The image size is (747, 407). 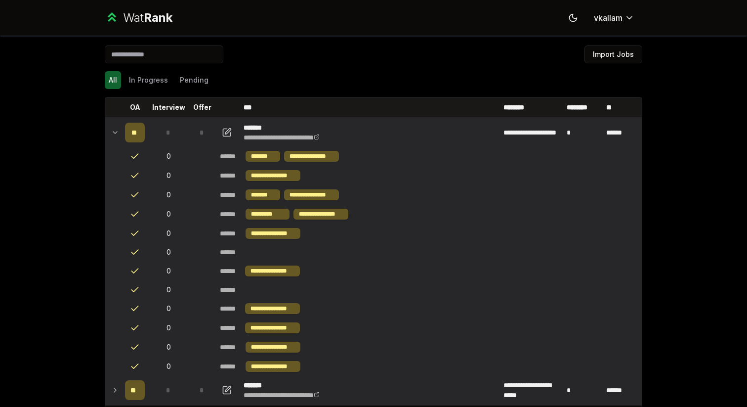 I want to click on button: Pending, so click(x=194, y=80).